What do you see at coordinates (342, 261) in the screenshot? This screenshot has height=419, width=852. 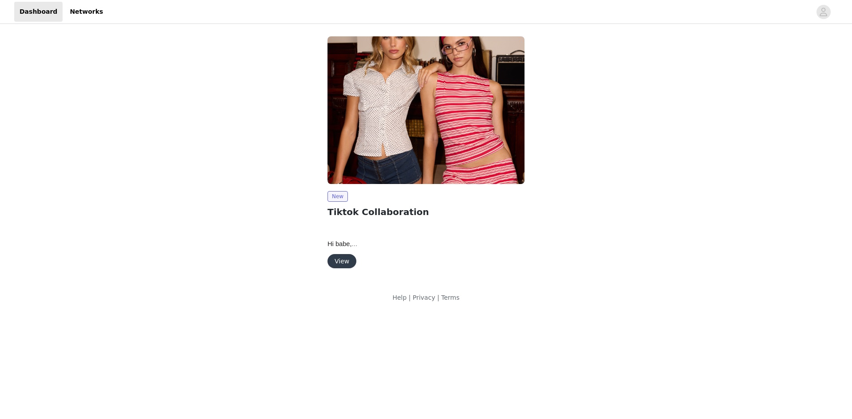 I see `button: View` at bounding box center [342, 261].